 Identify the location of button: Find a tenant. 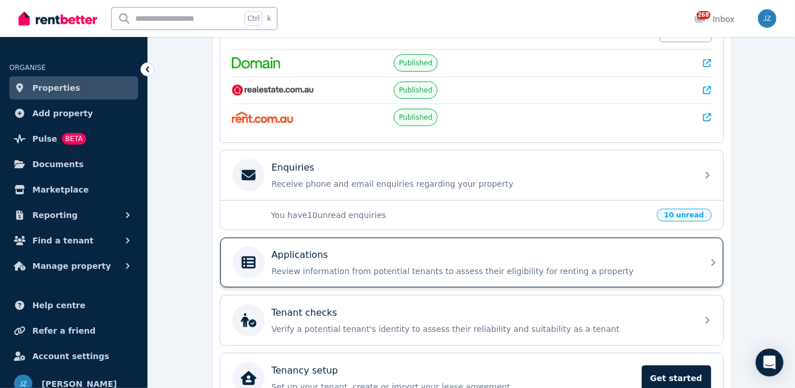
(73, 240).